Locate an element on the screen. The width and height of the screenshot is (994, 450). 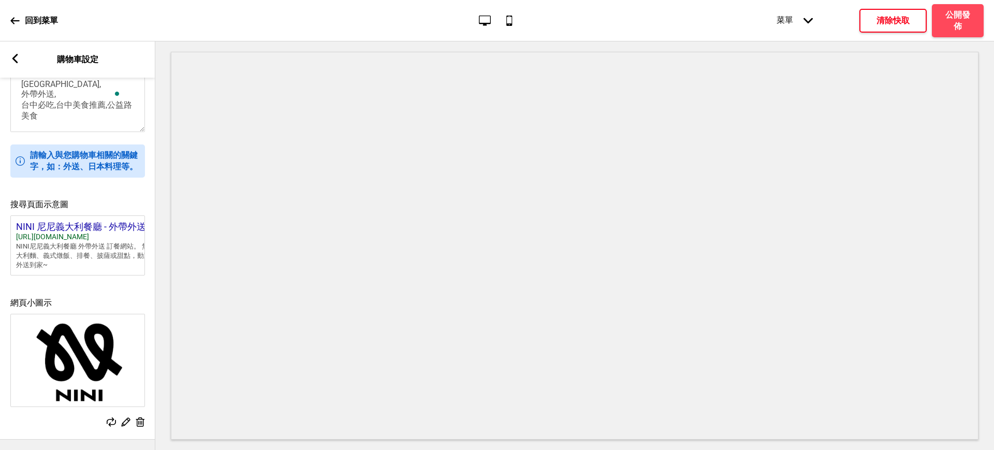
h4: 搜尋頁面示意圖 is located at coordinates (78, 205).